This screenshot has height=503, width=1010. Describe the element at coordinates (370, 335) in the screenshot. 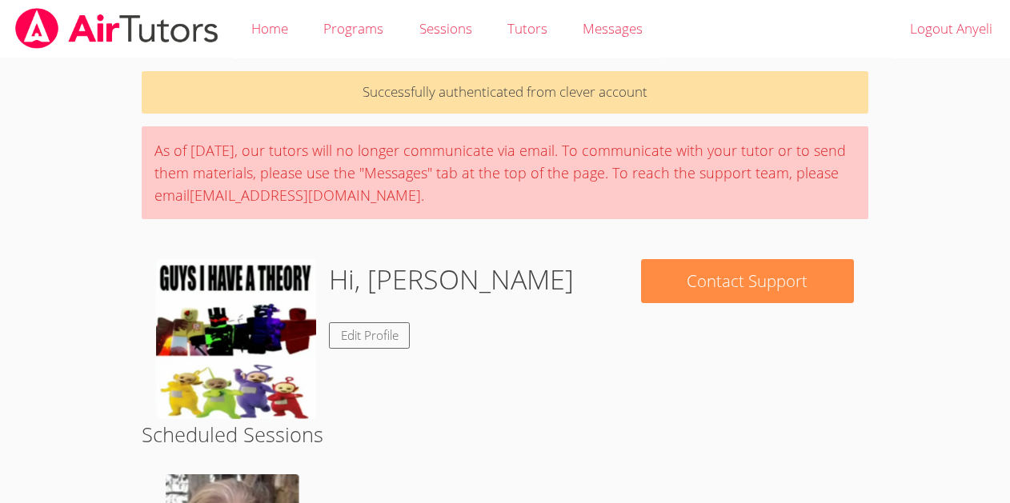

I see `a: Edit Profile` at that location.